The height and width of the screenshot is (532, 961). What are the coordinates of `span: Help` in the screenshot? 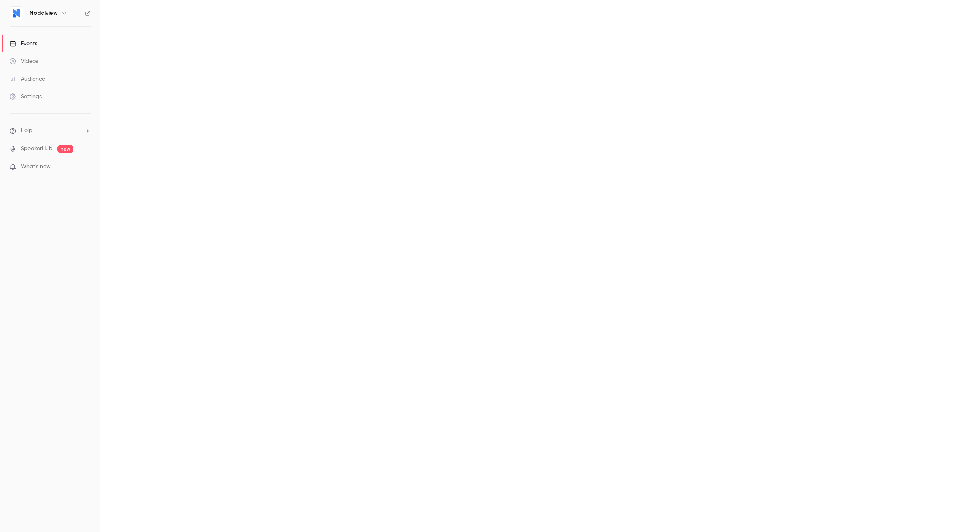 It's located at (26, 131).